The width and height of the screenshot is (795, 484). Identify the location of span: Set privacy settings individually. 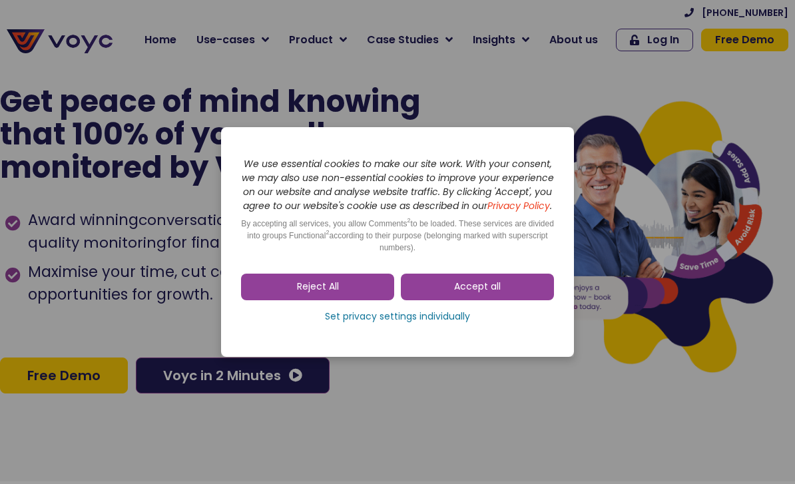
(398, 317).